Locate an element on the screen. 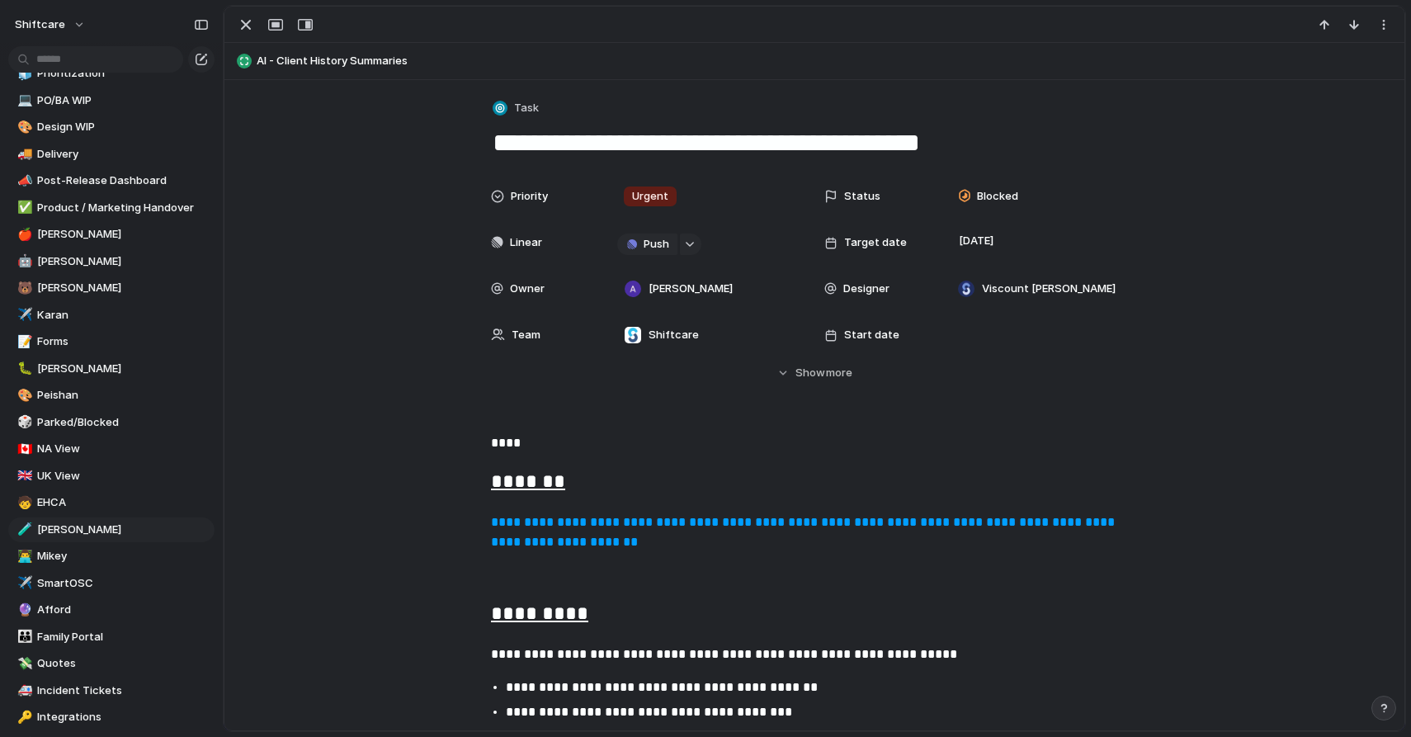  span: UK View is located at coordinates (123, 476).